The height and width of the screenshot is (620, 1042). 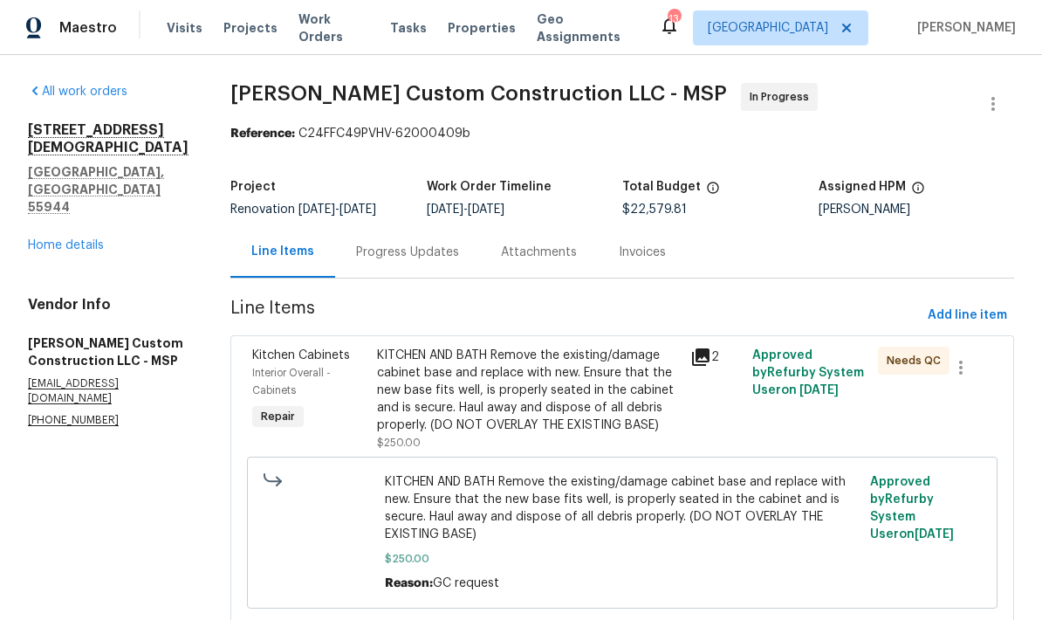 I want to click on span: Line Items, so click(x=575, y=315).